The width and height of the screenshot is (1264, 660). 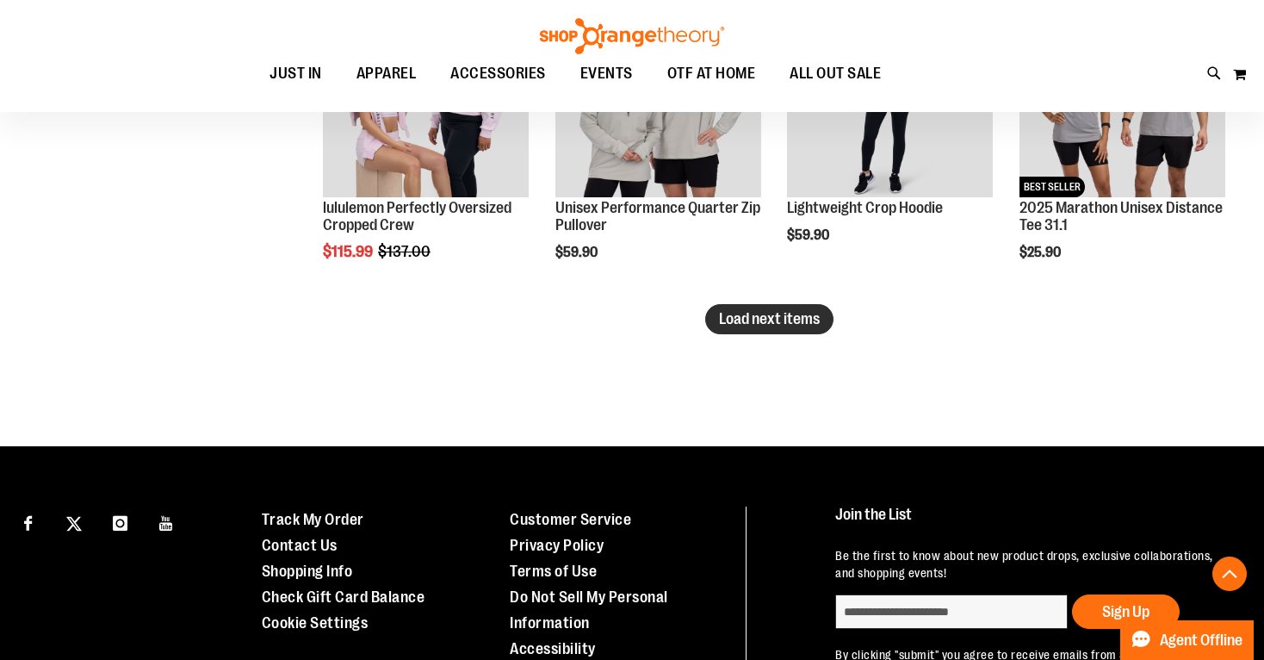 I want to click on button: Agent Offline, so click(x=1187, y=640).